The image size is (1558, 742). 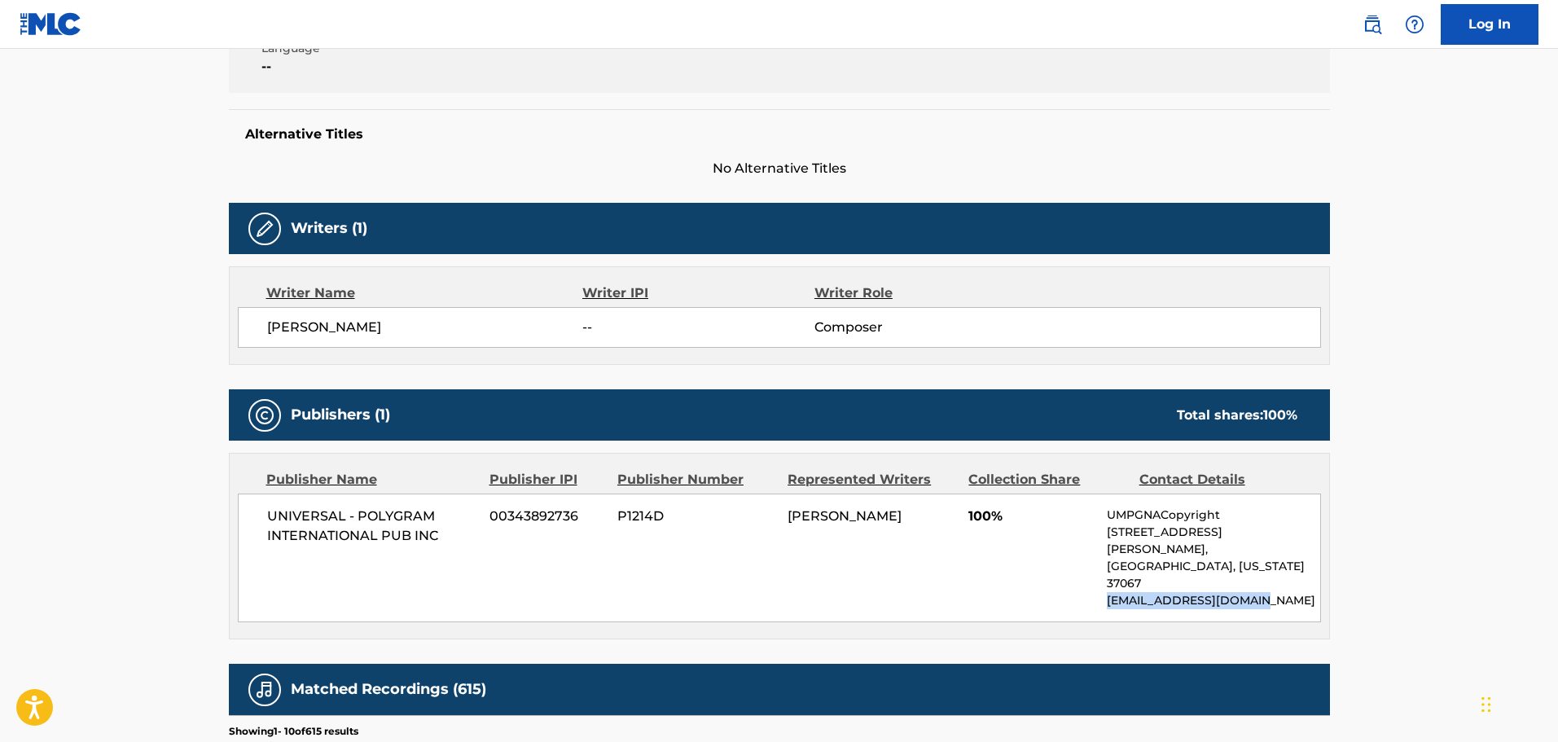 What do you see at coordinates (547, 516) in the screenshot?
I see `span: 00343892736` at bounding box center [547, 516].